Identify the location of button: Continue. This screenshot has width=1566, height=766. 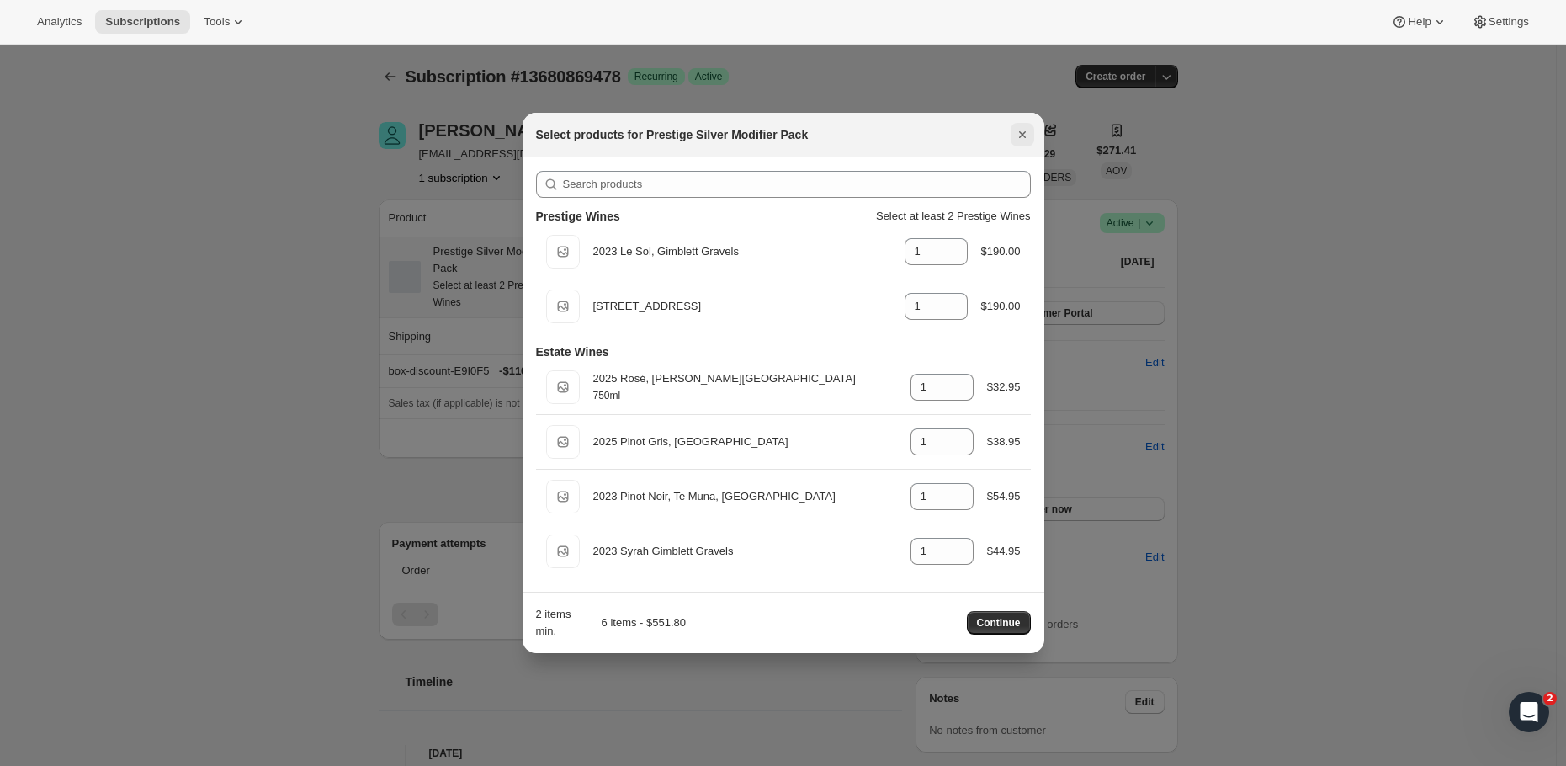
(999, 623).